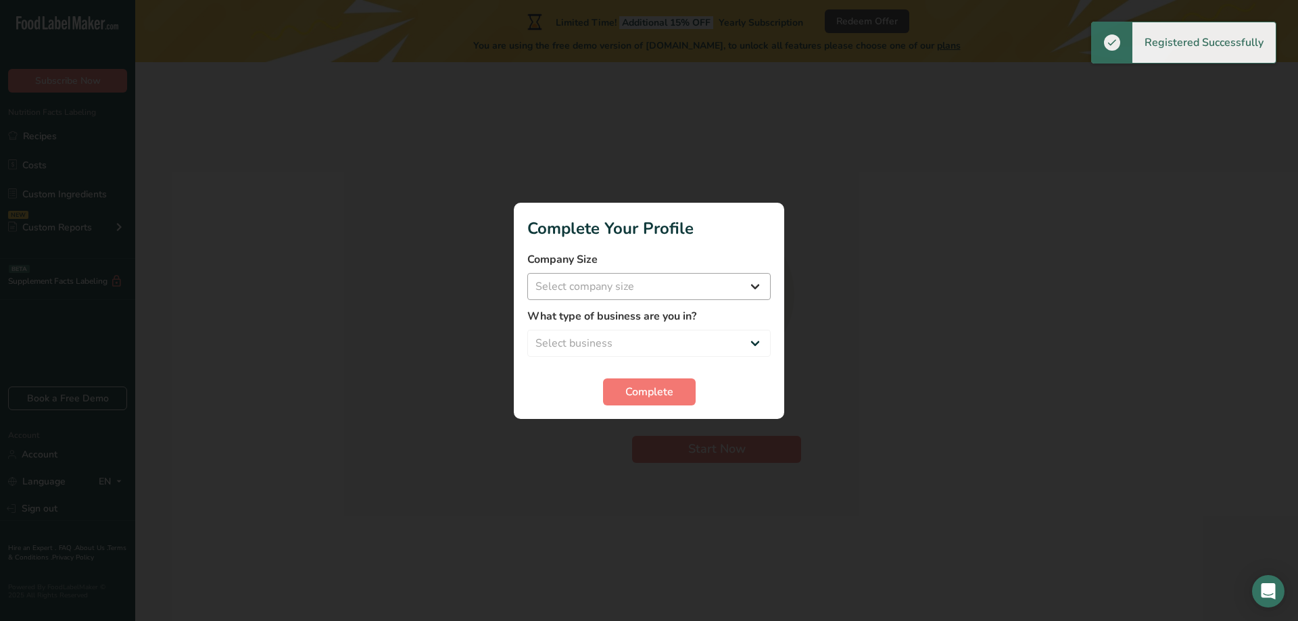  Describe the element at coordinates (649, 260) in the screenshot. I see `label: Company Size` at that location.